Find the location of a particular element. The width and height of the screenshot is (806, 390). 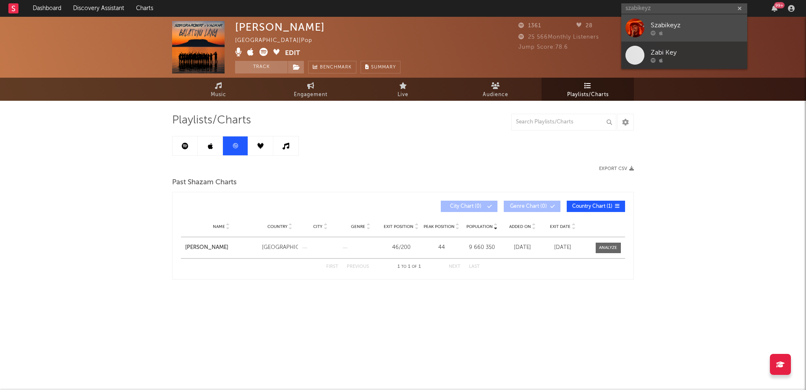

span: to is located at coordinates (404, 267).